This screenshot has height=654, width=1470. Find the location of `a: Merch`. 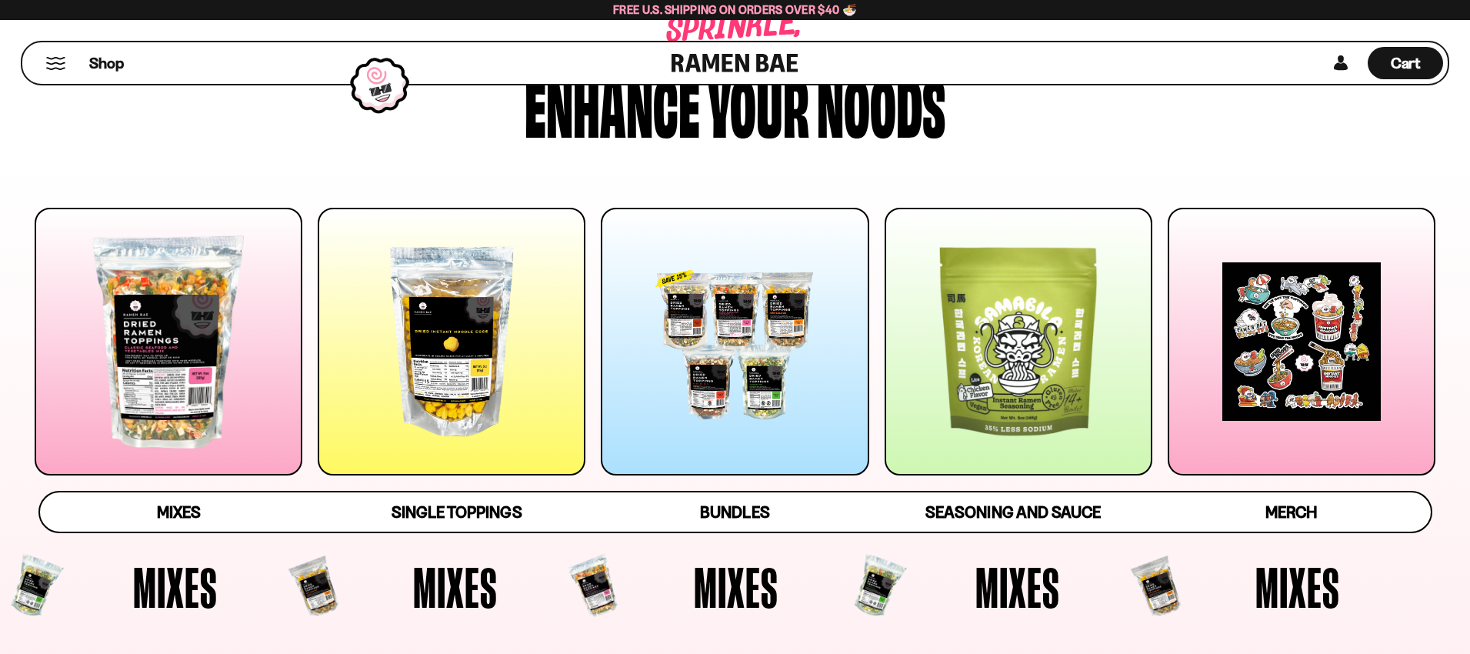

a: Merch is located at coordinates (1291, 511).